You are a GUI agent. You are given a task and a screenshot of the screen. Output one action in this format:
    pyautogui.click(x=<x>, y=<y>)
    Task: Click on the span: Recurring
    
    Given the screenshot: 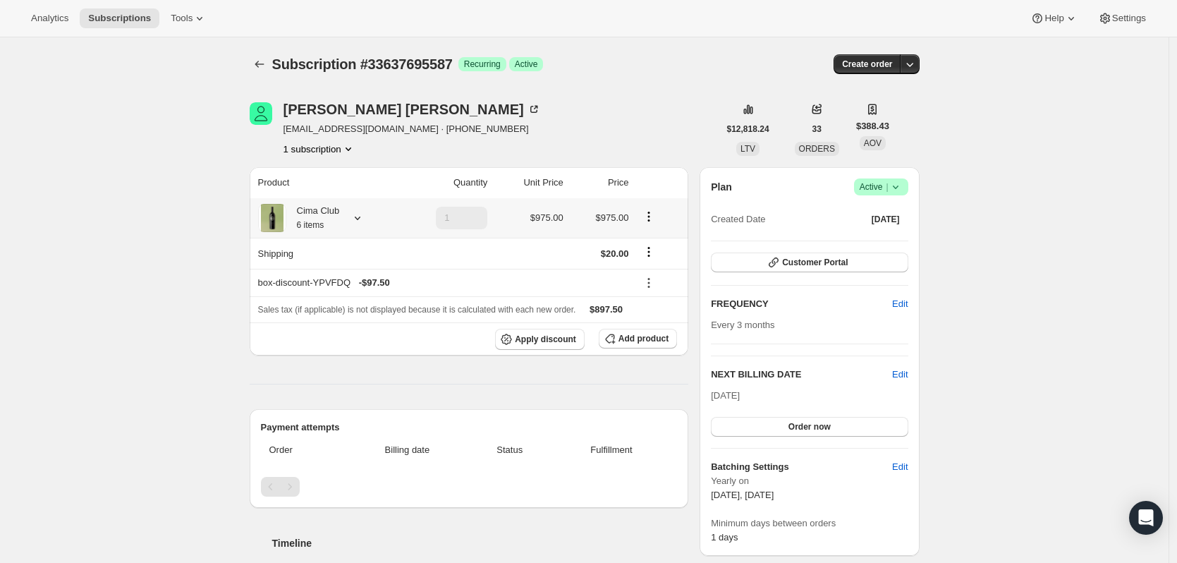 What is the action you would take?
    pyautogui.click(x=482, y=64)
    